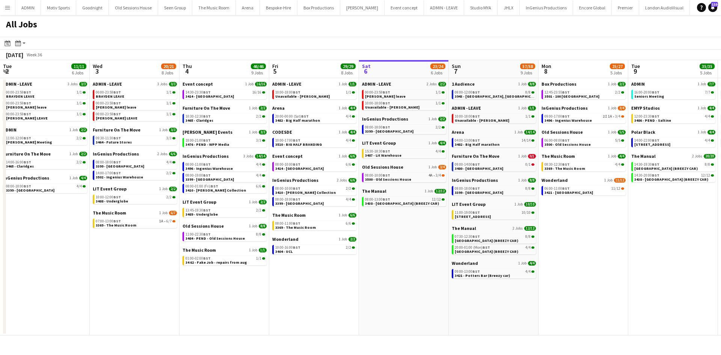 Image resolution: width=721 pixels, height=355 pixels. What do you see at coordinates (562, 132) in the screenshot?
I see `span: Old Sessions House` at bounding box center [562, 132].